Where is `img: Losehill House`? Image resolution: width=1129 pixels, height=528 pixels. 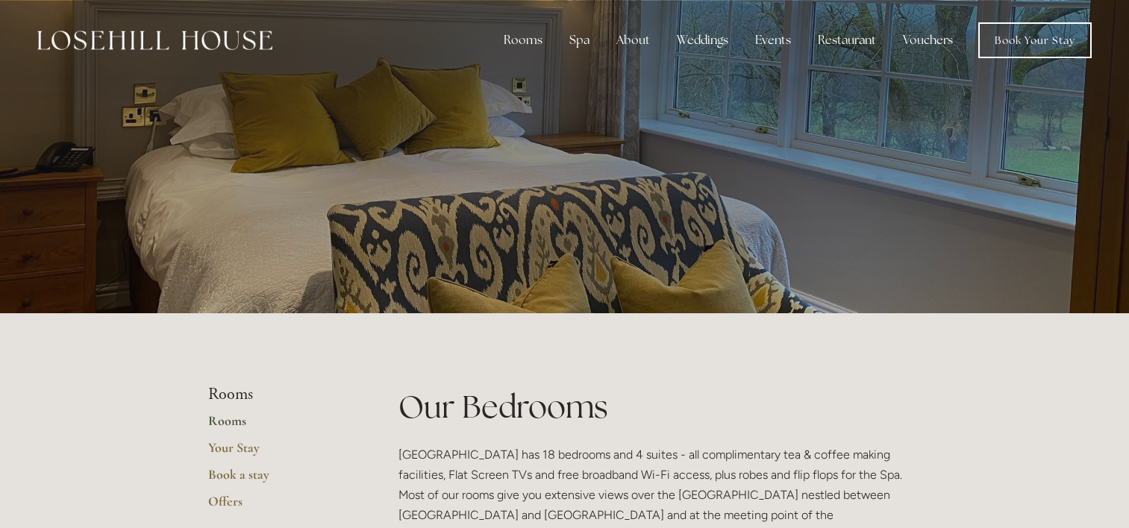
img: Losehill House is located at coordinates (154, 40).